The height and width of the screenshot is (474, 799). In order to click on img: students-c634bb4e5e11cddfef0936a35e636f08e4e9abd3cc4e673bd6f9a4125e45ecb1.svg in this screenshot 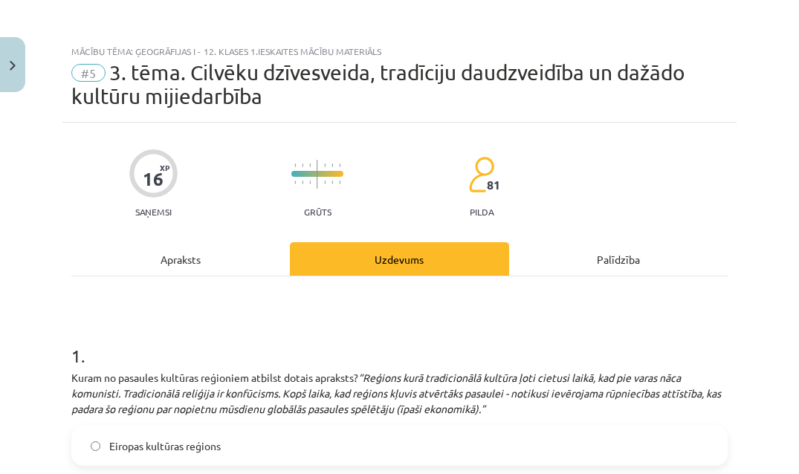, I will do `click(481, 175)`.